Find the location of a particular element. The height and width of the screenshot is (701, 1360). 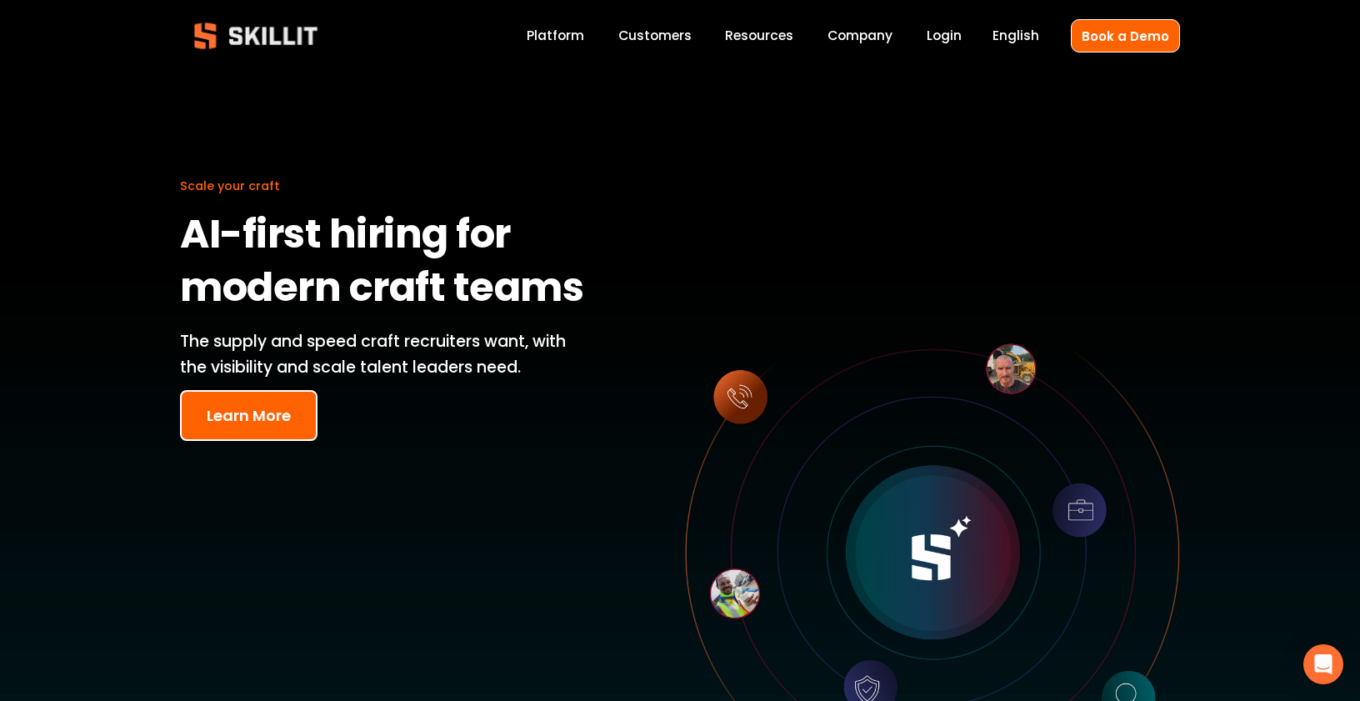

a: Platform is located at coordinates (555, 36).